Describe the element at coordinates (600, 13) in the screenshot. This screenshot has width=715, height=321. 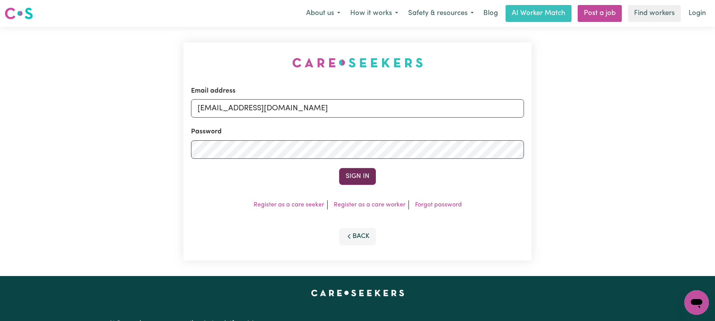
I see `a: Post a job` at that location.